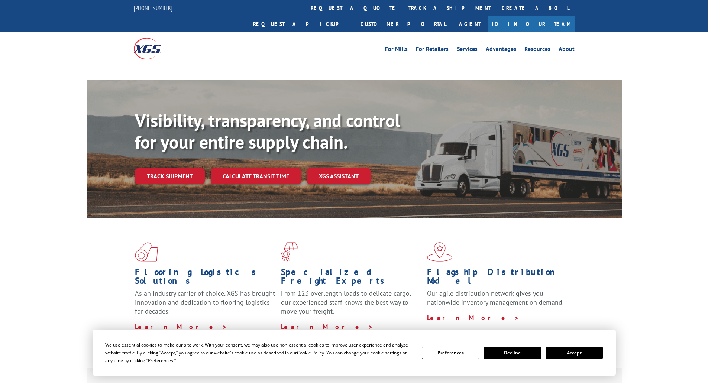 The image size is (708, 383). I want to click on a: Customer Portal, so click(403, 24).